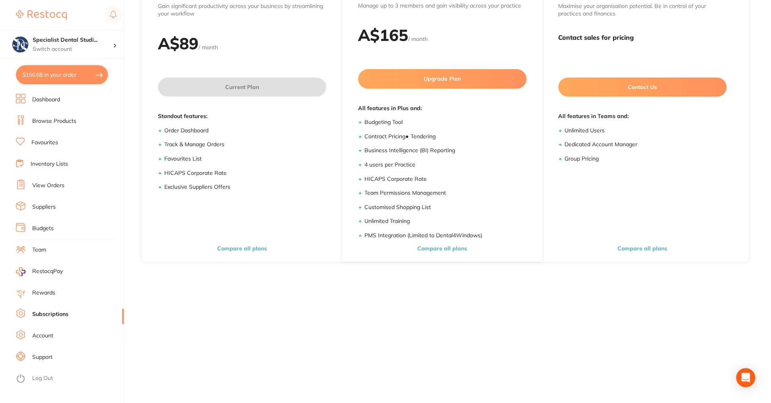 The image size is (771, 403). I want to click on a: Team, so click(39, 250).